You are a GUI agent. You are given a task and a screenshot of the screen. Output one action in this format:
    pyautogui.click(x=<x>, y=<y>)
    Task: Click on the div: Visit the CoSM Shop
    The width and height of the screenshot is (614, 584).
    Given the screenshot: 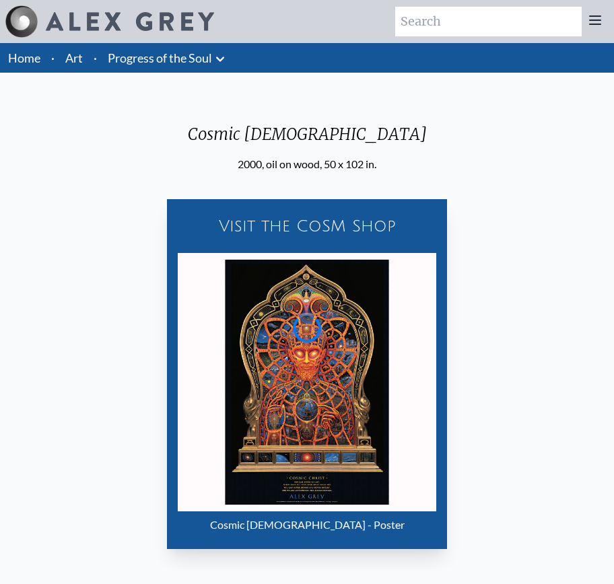 What is the action you would take?
    pyautogui.click(x=307, y=226)
    